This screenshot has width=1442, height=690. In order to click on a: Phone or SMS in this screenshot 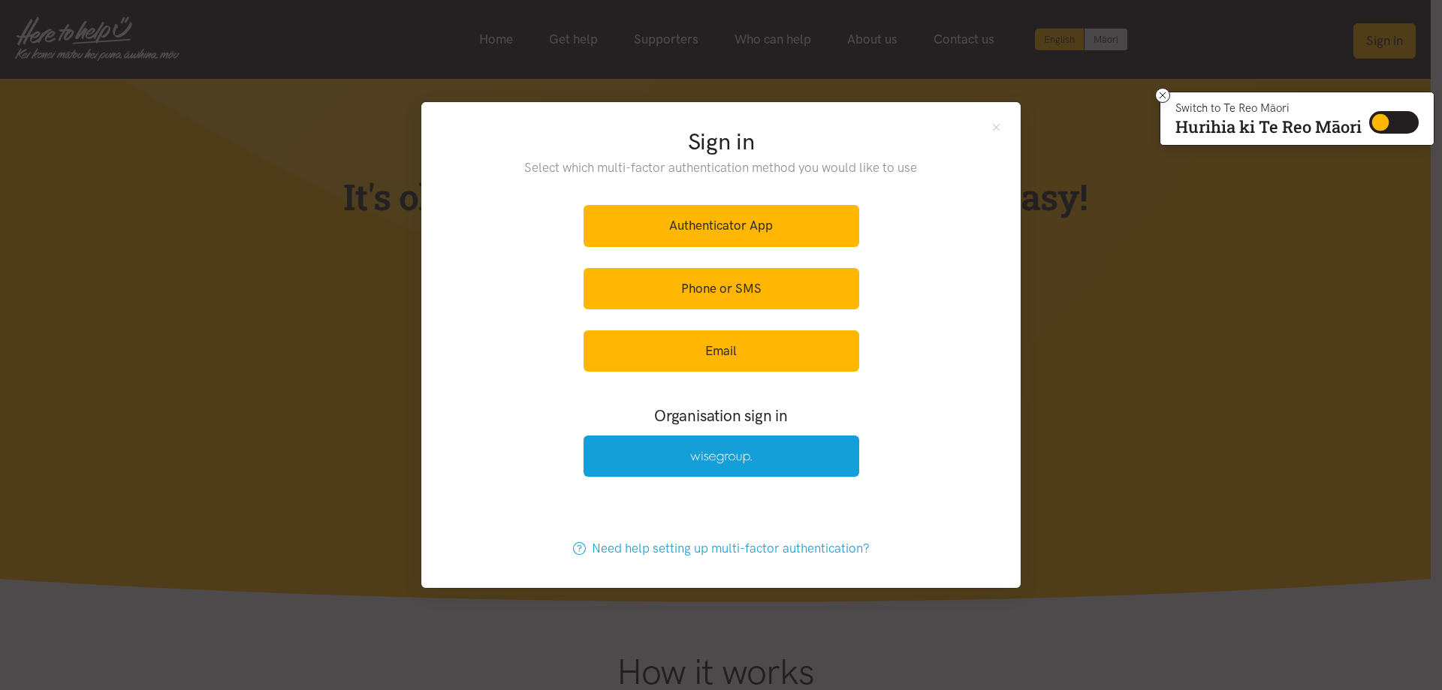, I will do `click(721, 288)`.